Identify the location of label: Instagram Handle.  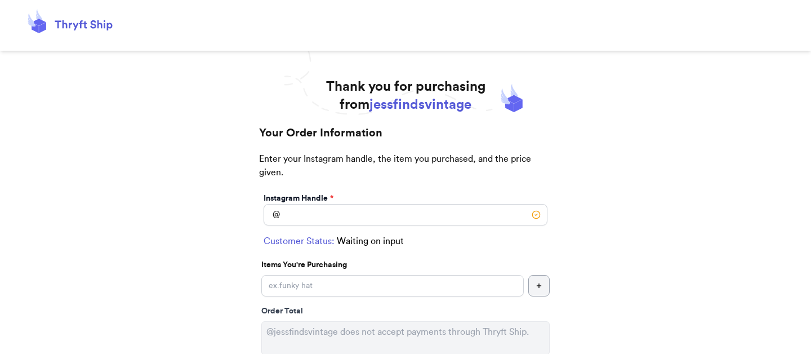
(299, 198).